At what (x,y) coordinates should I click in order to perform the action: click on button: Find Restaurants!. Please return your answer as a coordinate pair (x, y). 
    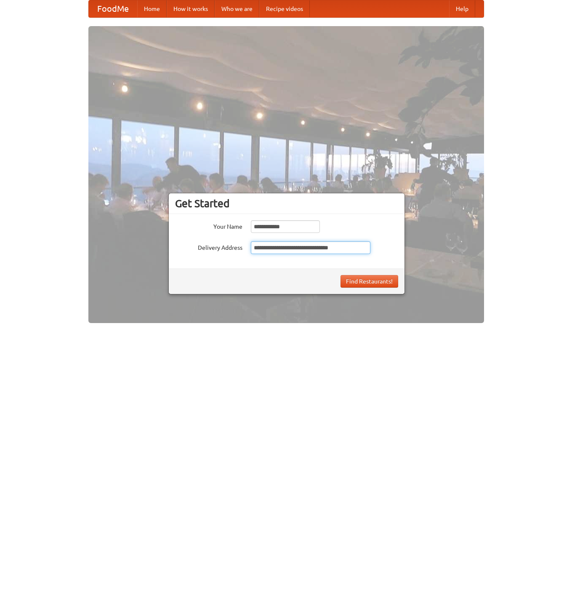
    Looking at the image, I should click on (369, 281).